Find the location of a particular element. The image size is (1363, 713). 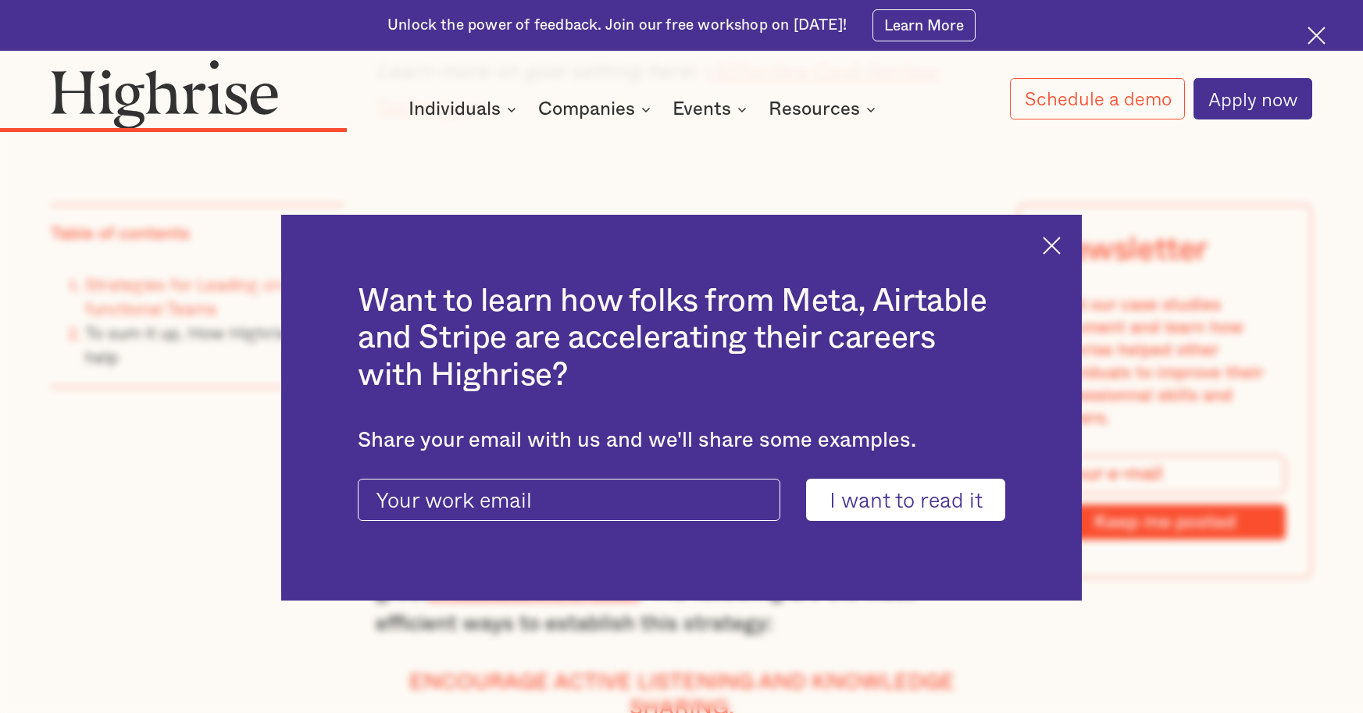

div: Share your email with us and we'll share some examples. is located at coordinates (681, 441).